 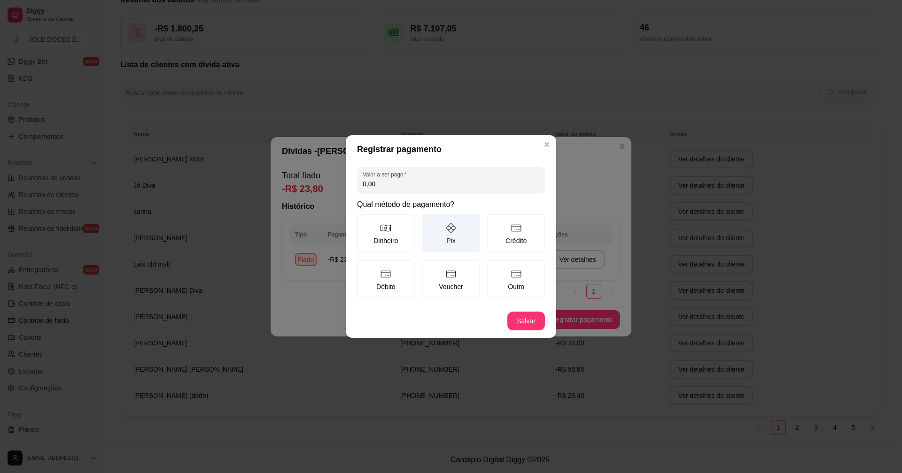 What do you see at coordinates (386, 233) in the screenshot?
I see `label: Dinheiro` at bounding box center [386, 233].